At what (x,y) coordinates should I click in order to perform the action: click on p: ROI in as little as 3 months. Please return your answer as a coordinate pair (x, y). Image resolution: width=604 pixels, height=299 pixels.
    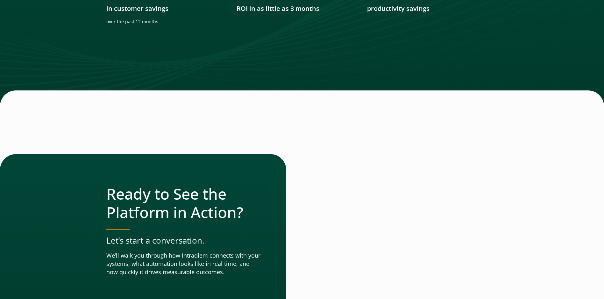
    Looking at the image, I should click on (295, 9).